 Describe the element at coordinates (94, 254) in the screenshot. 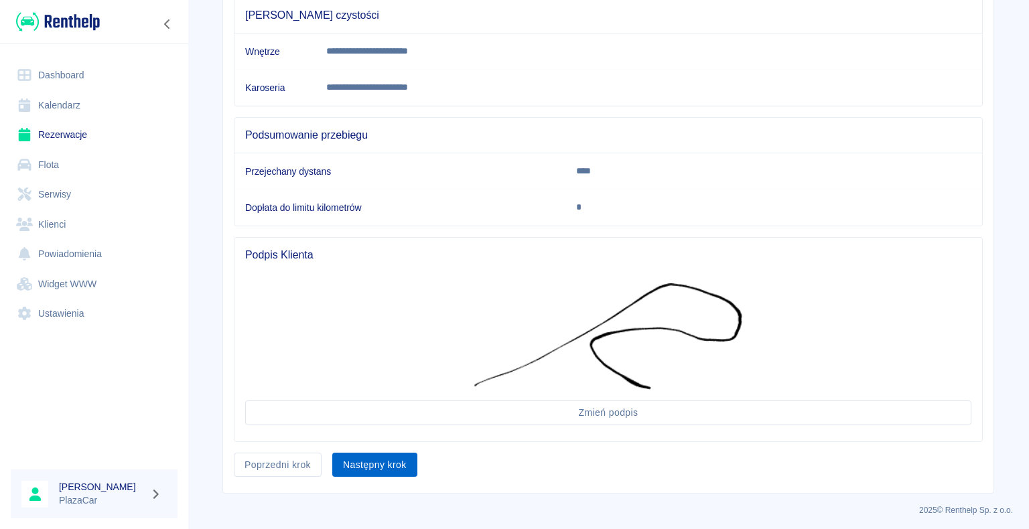

I see `a: Powiadomienia` at that location.